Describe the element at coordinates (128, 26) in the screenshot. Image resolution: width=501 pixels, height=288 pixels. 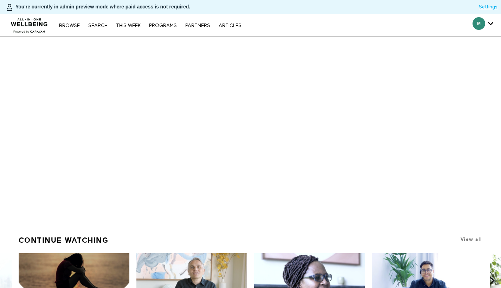
I see `a: THIS WEEK` at that location.